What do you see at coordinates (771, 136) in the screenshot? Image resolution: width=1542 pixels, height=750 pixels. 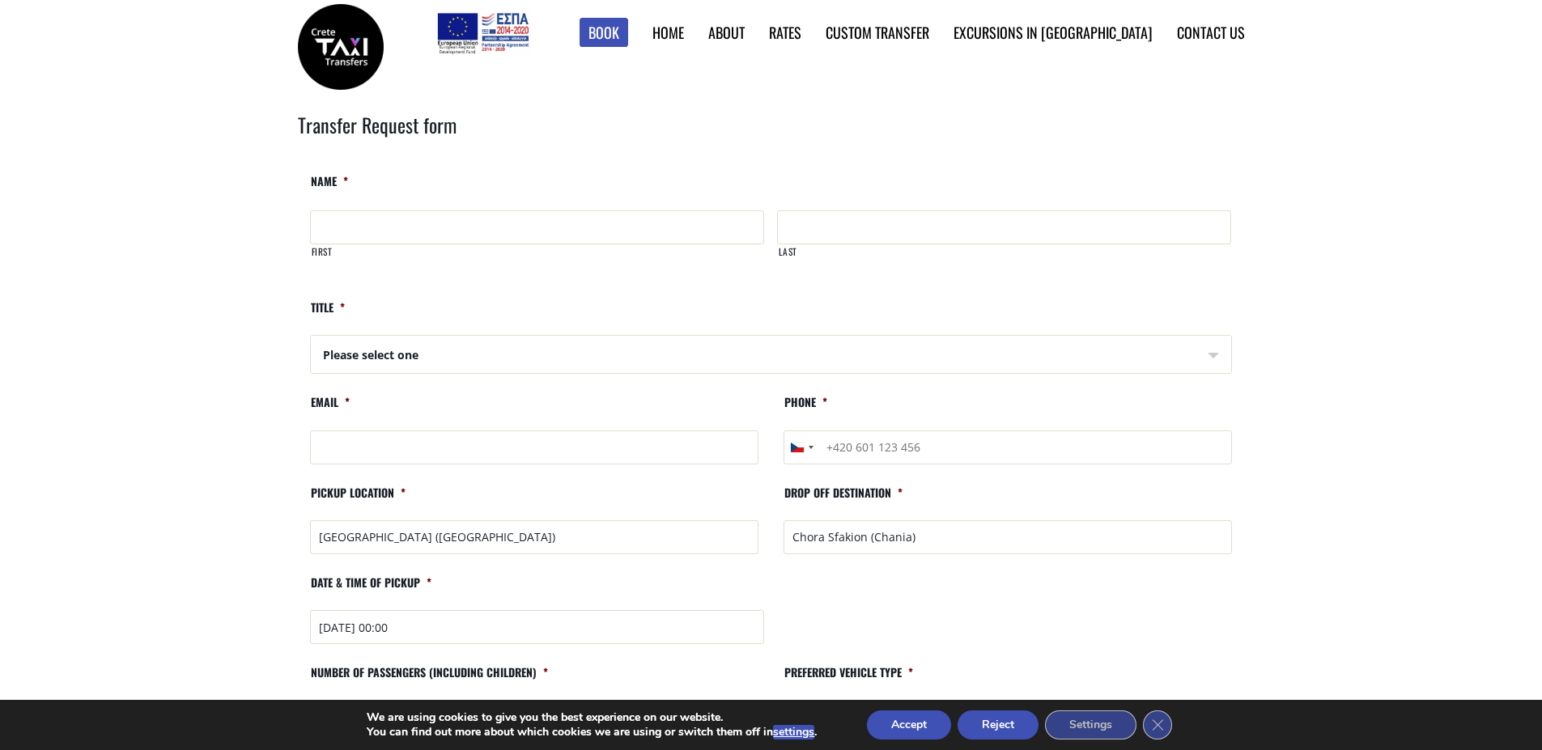 I see `h2: Transfer Request form` at bounding box center [771, 136].